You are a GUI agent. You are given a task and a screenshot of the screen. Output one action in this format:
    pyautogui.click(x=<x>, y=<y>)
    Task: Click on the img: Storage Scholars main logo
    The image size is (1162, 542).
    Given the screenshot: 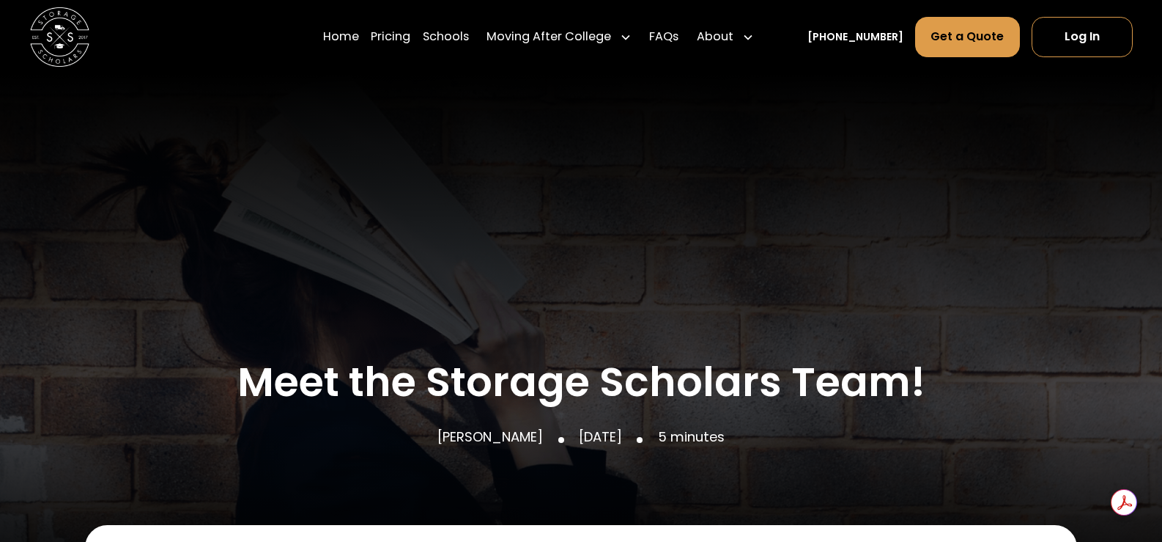 What is the action you would take?
    pyautogui.click(x=59, y=37)
    